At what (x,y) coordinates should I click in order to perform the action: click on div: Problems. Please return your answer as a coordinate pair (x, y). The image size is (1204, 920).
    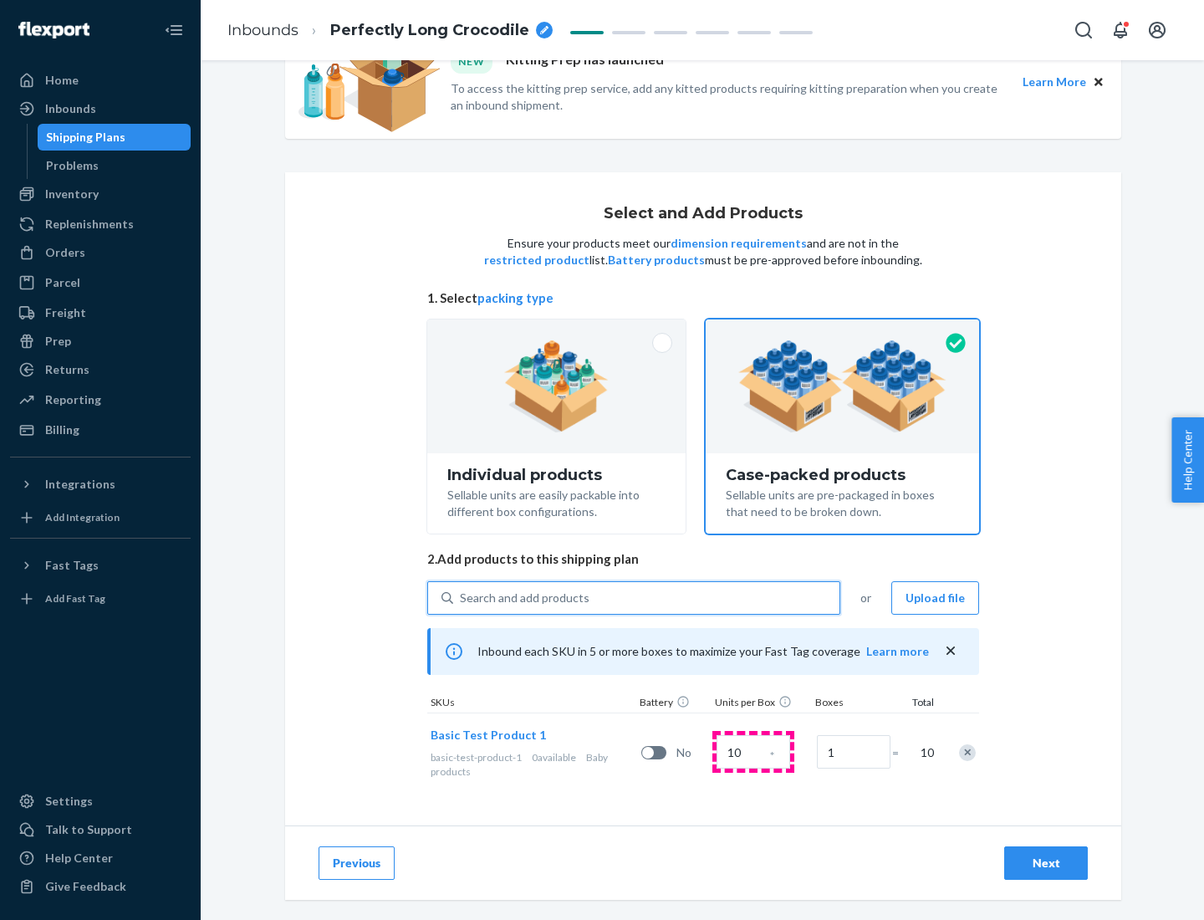
    Looking at the image, I should click on (72, 166).